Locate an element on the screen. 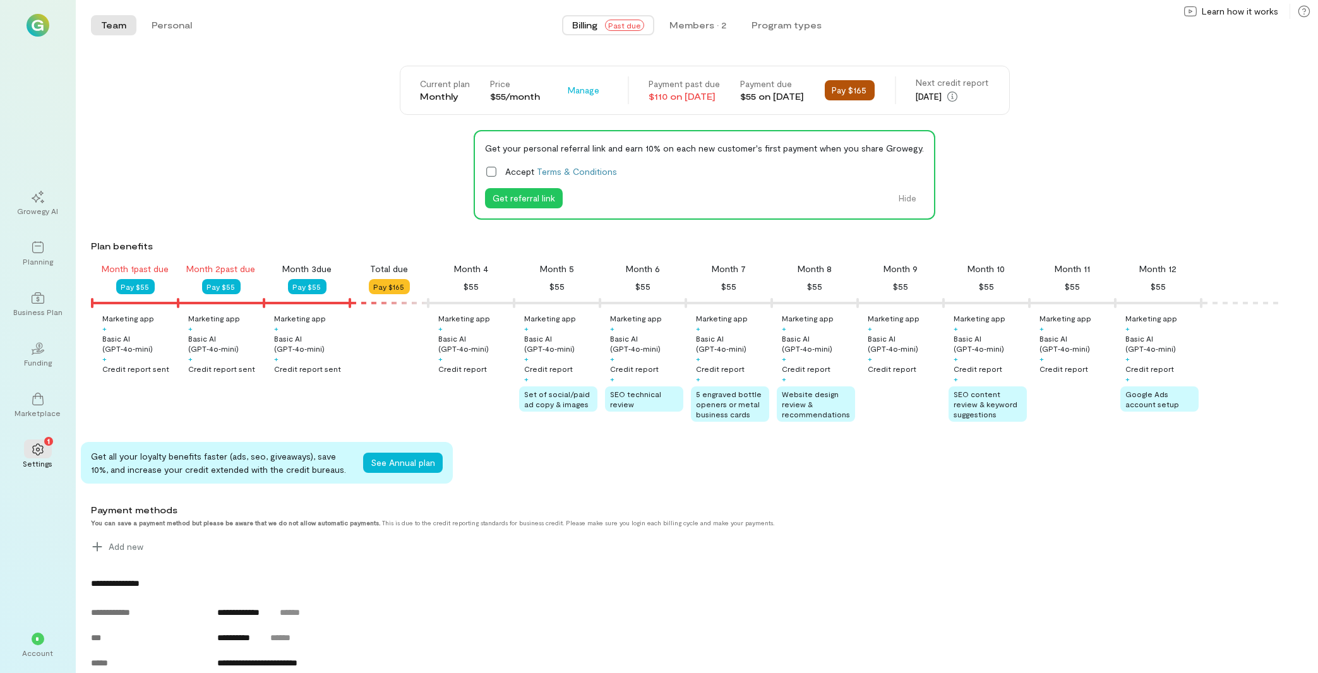 The image size is (1318, 673). div: Current plan is located at coordinates (445, 84).